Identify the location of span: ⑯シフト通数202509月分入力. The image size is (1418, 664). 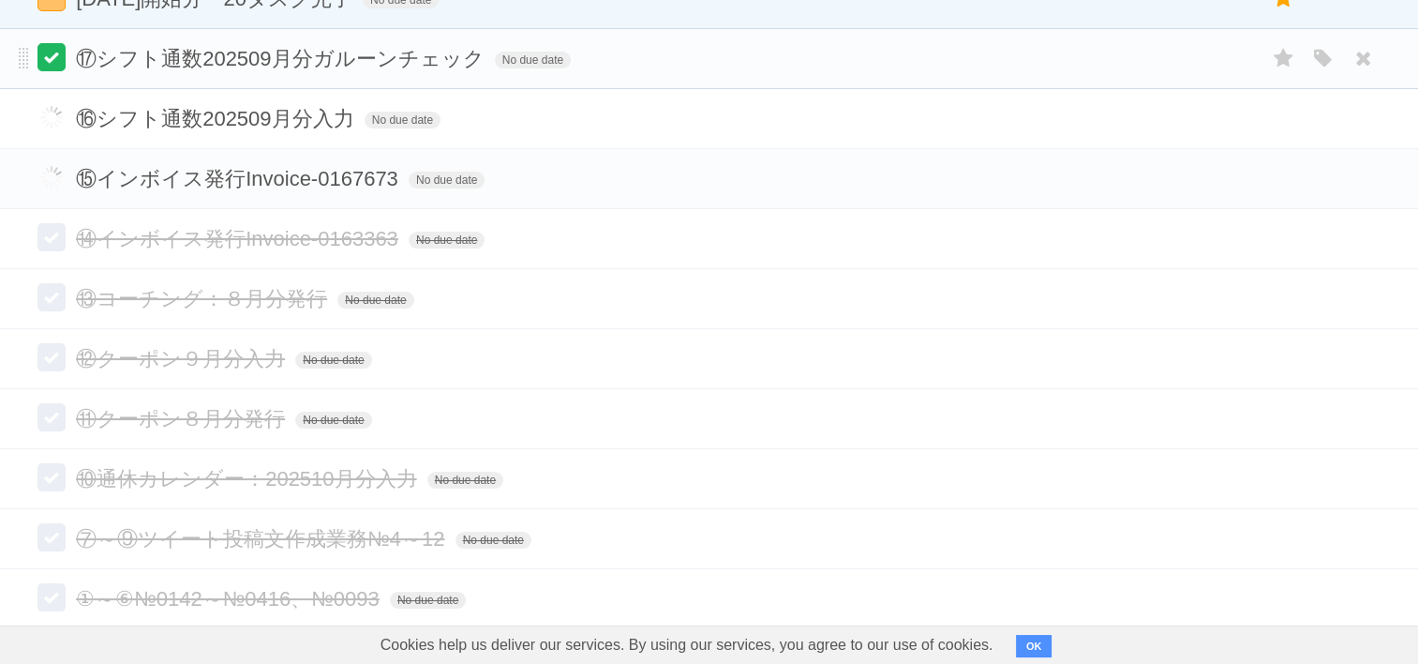
(217, 118).